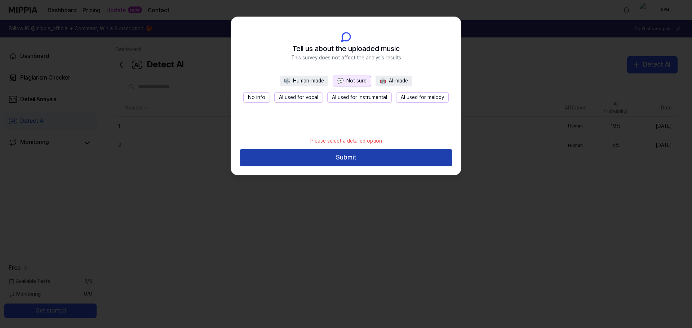 The height and width of the screenshot is (328, 692). Describe the element at coordinates (359, 98) in the screenshot. I see `button: AI used for instrumental` at that location.